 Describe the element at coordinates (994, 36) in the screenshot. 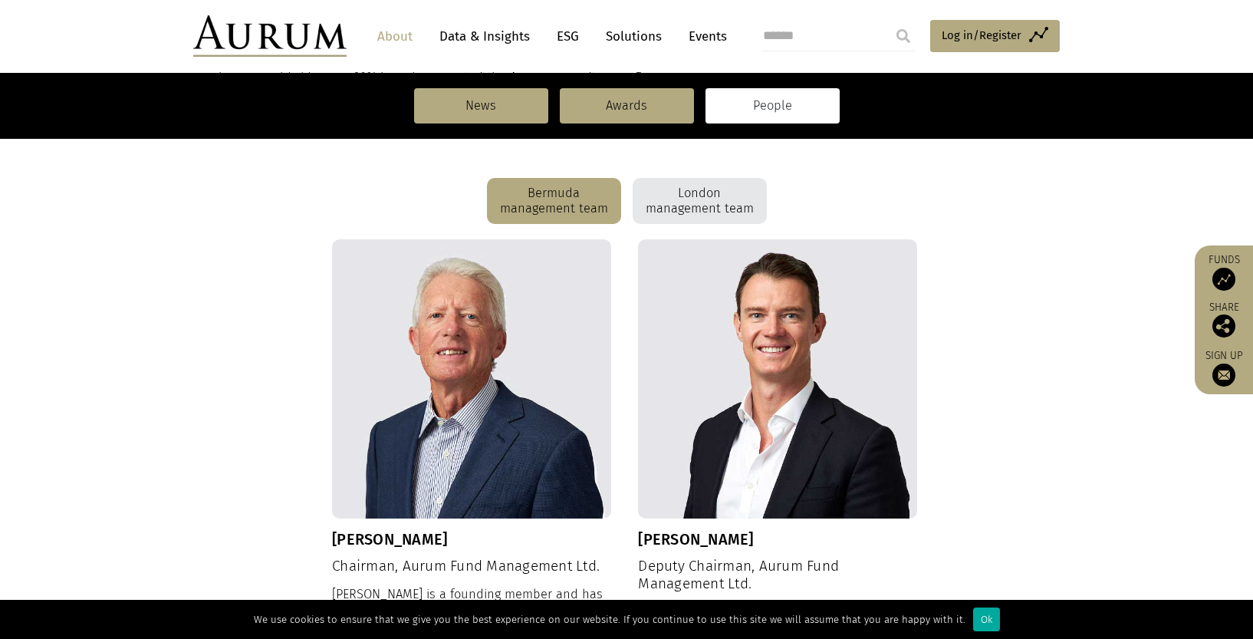

I see `a: Log in/Register` at that location.